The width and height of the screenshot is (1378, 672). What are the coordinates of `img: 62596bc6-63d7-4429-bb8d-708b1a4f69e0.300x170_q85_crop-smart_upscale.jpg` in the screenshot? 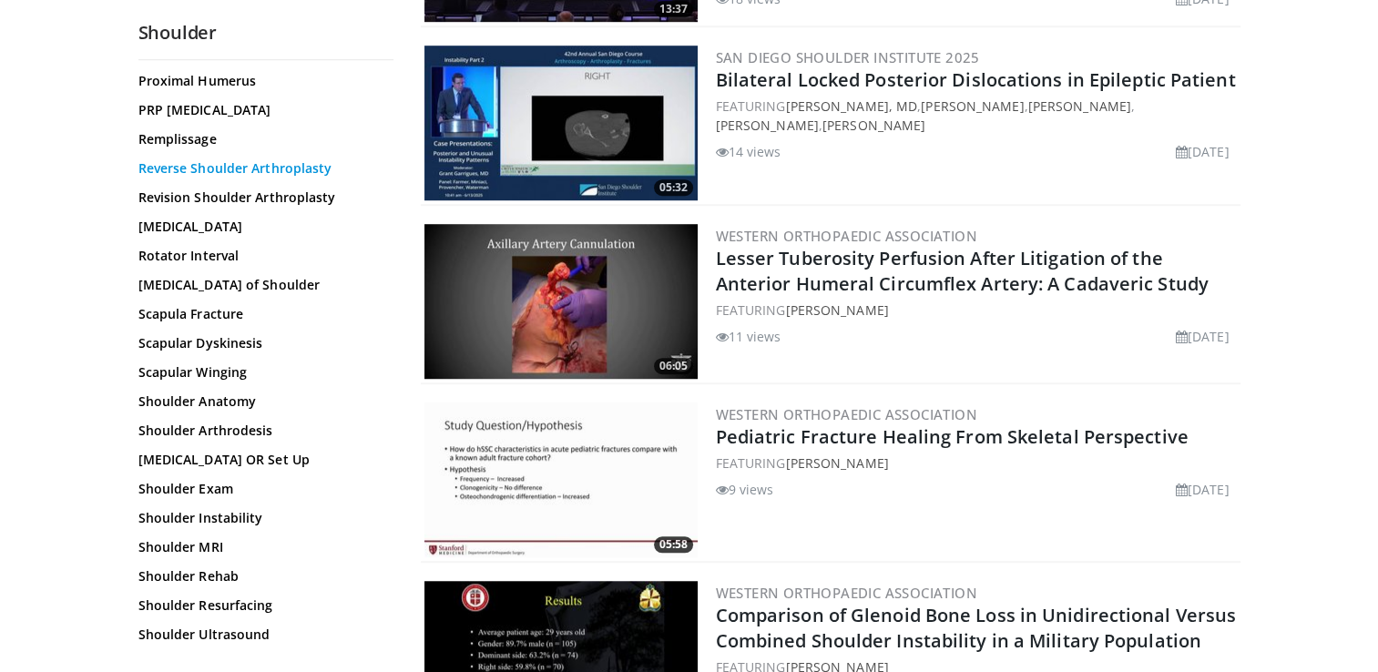 It's located at (561, 123).